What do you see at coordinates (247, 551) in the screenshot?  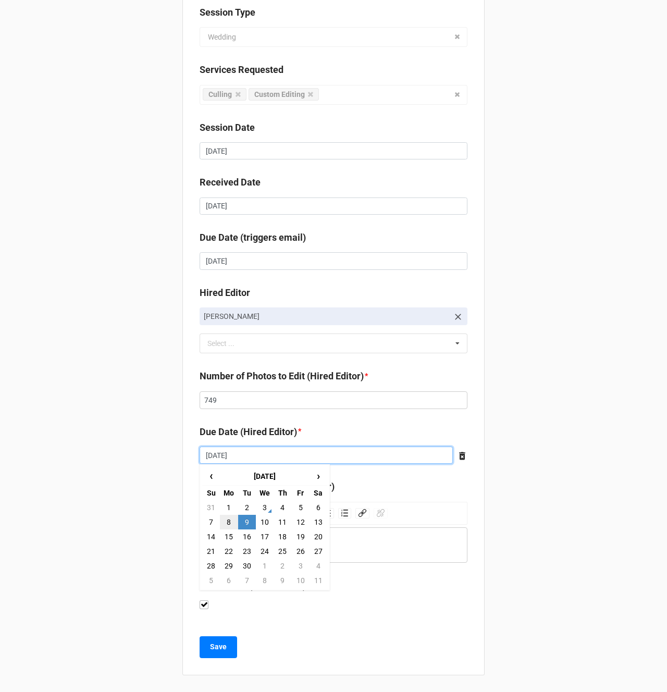 I see `td: 23` at bounding box center [247, 551].